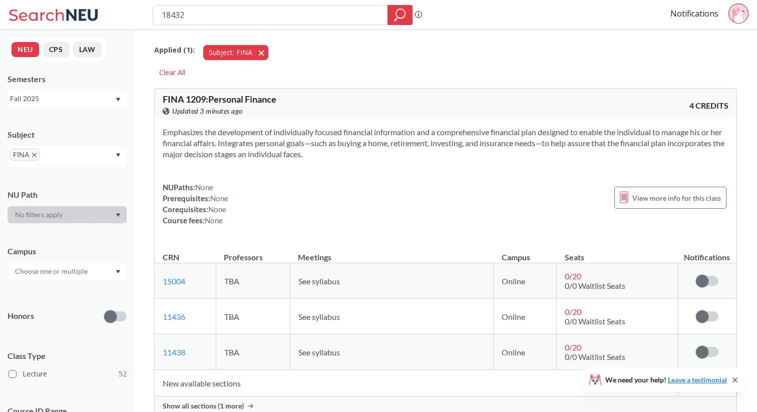 This screenshot has height=412, width=757. I want to click on span: Show all sections (1 more), so click(203, 406).